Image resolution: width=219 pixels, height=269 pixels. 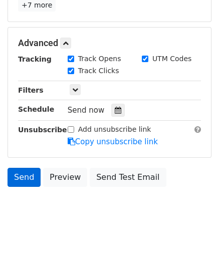 I want to click on strong: Tracking, so click(x=35, y=59).